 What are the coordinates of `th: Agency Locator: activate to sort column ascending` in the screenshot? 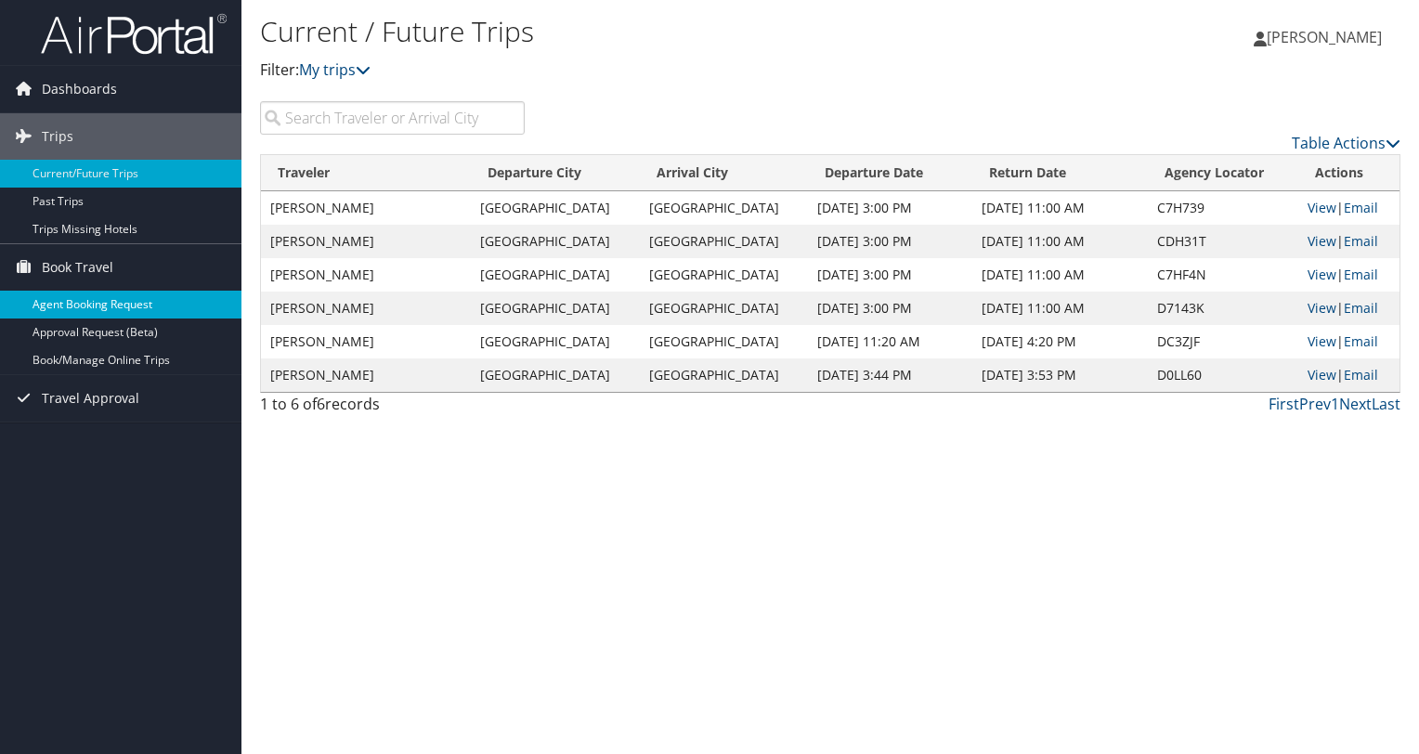 It's located at (1223, 173).